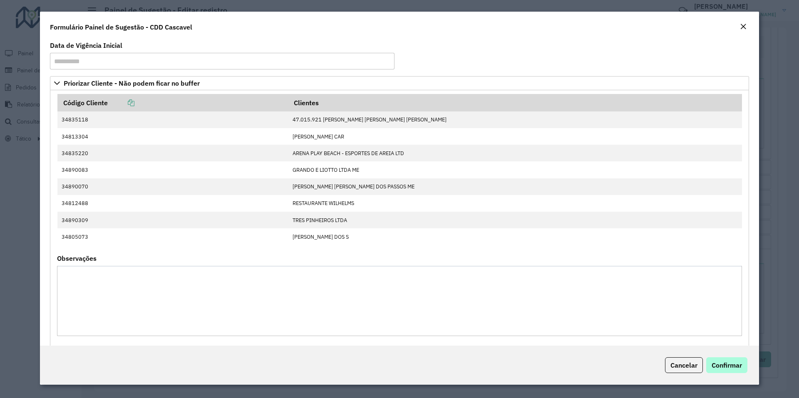  Describe the element at coordinates (173, 103) in the screenshot. I see `th: Código Cliente` at that location.